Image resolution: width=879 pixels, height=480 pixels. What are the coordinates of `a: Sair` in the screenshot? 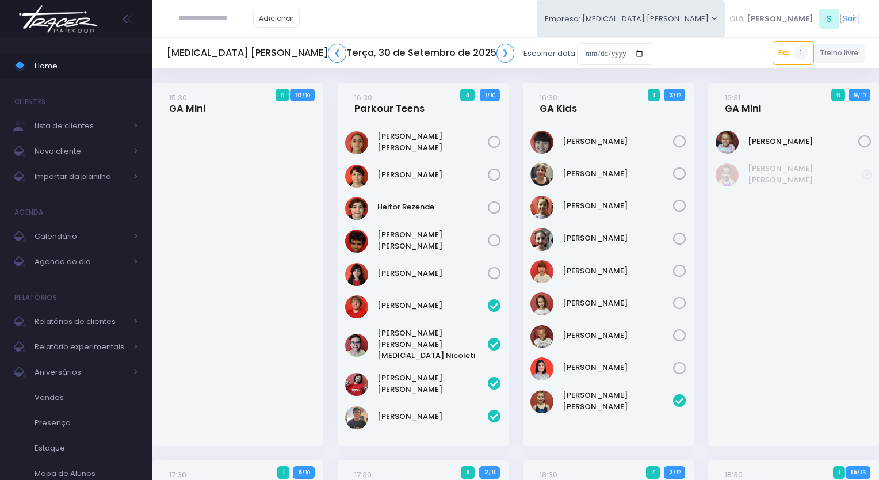 It's located at (850, 18).